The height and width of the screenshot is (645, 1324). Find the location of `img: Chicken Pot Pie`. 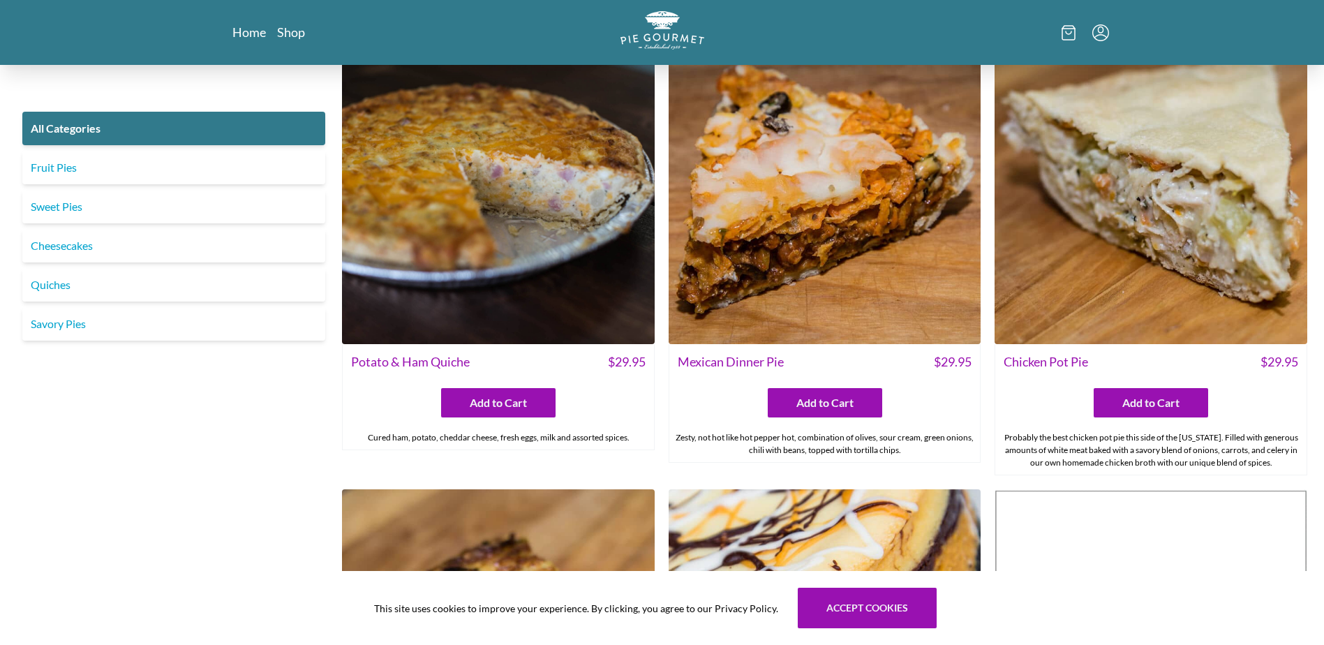

img: Chicken Pot Pie is located at coordinates (1151, 188).